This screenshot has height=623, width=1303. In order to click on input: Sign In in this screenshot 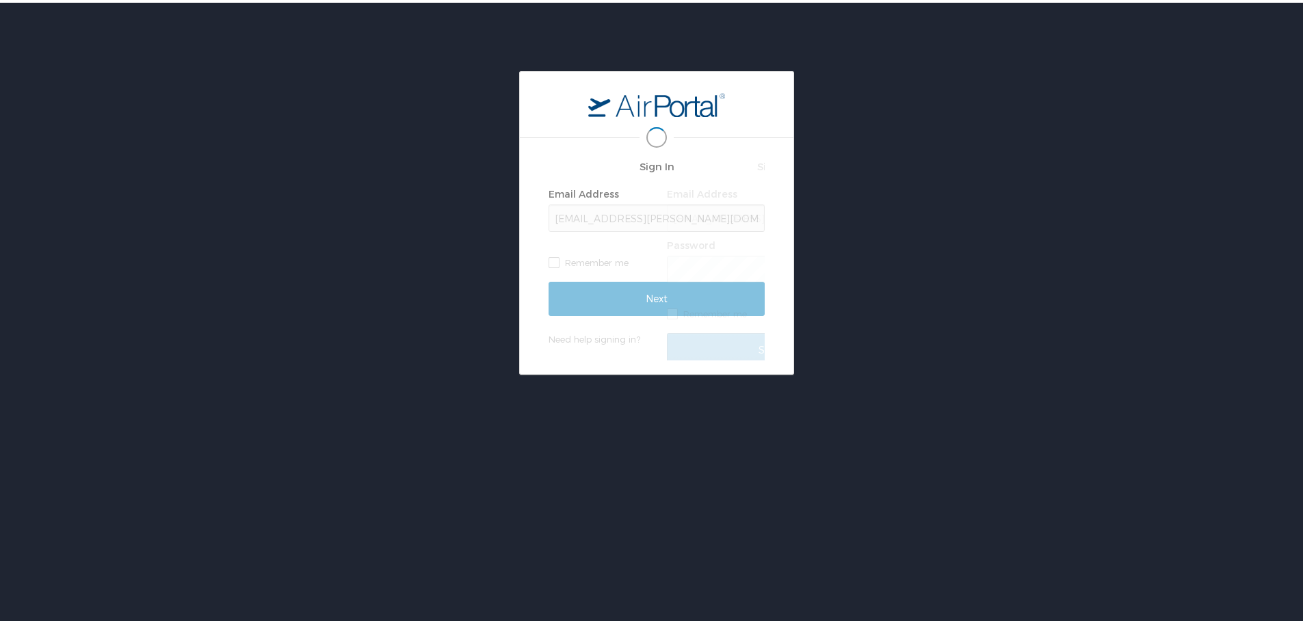, I will do `click(775, 348)`.